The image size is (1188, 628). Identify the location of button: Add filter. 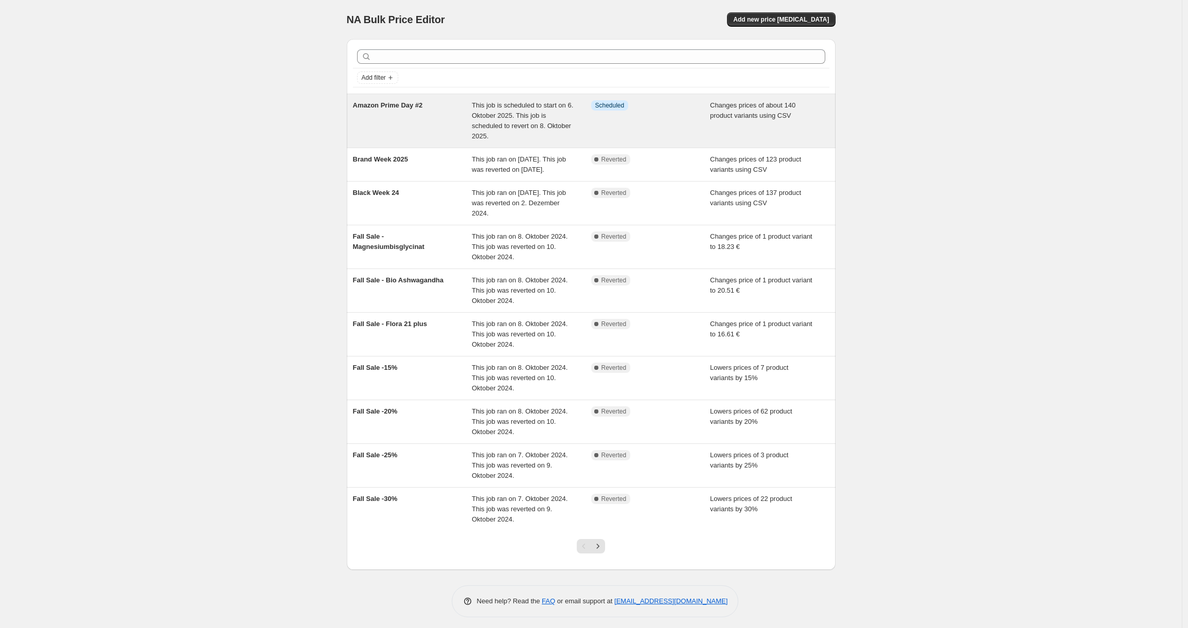
(378, 78).